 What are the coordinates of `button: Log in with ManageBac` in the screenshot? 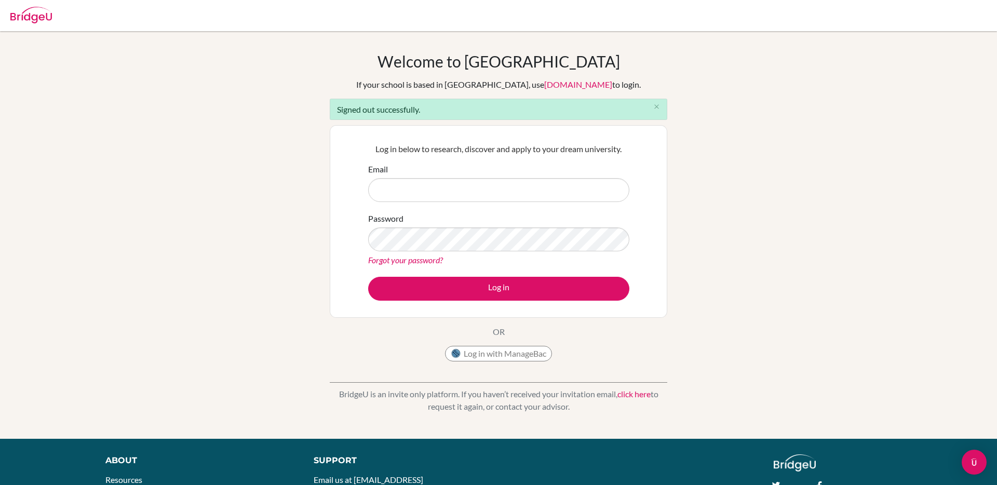 It's located at (498, 353).